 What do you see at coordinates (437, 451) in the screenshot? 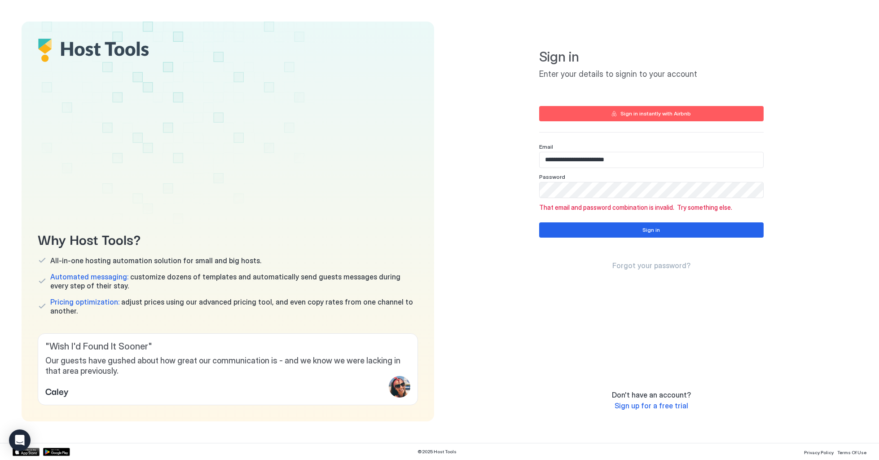
I see `span: © 2025 Host Tools` at bounding box center [437, 451].